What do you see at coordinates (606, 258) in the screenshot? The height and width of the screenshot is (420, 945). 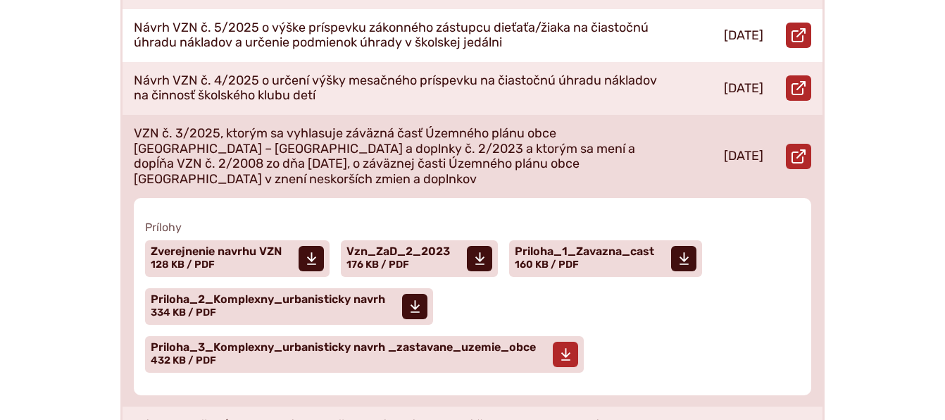 I see `a: Priloha_1_Zavazna_cast 160 KB / PDF` at bounding box center [606, 258].